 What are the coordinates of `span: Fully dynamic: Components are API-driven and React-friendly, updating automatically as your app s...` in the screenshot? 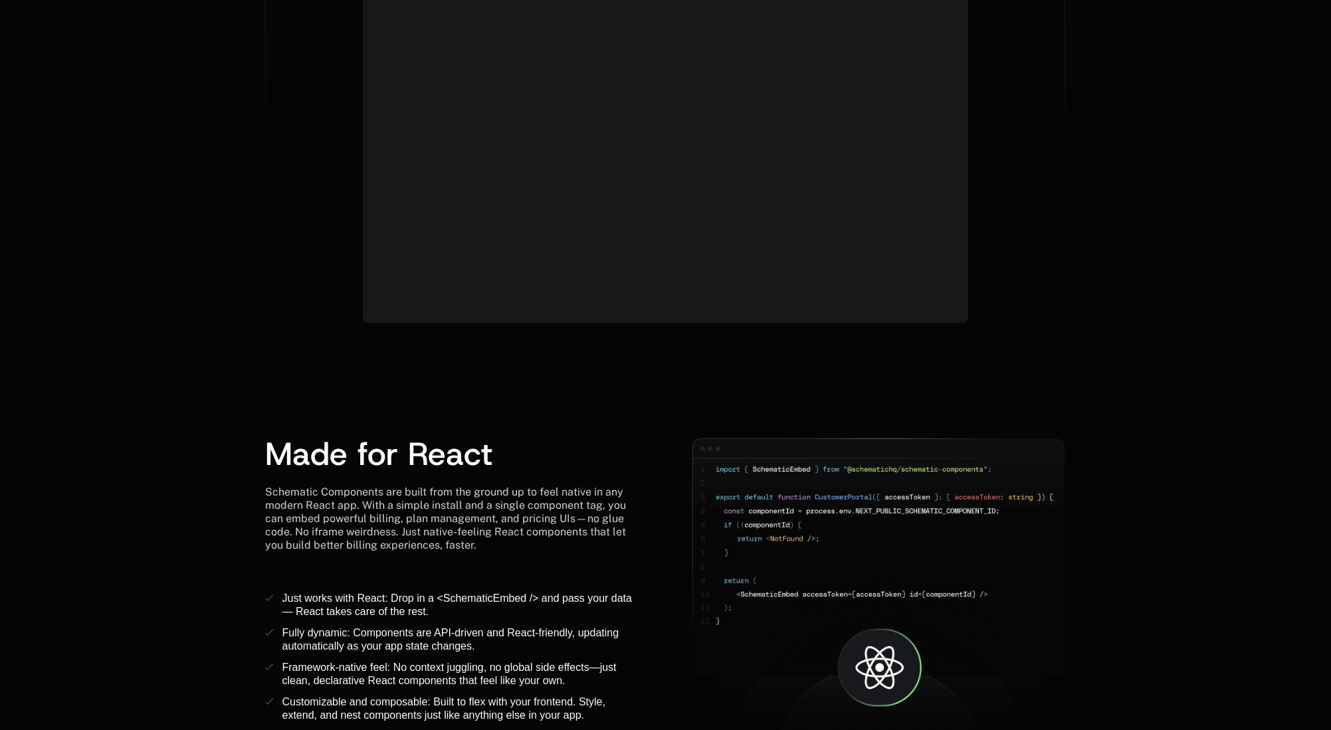 It's located at (451, 639).